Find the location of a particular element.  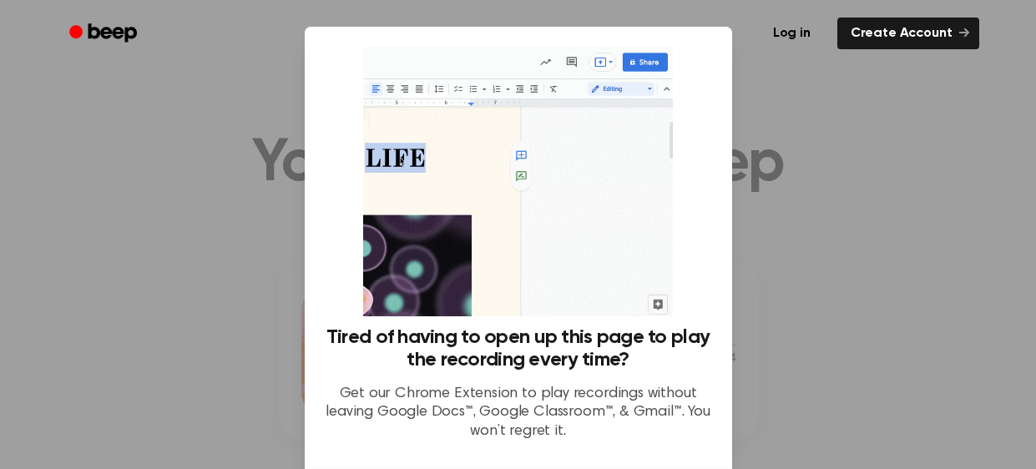

h3: Tired of having to open up this page to play the recording every time? is located at coordinates (518, 349).